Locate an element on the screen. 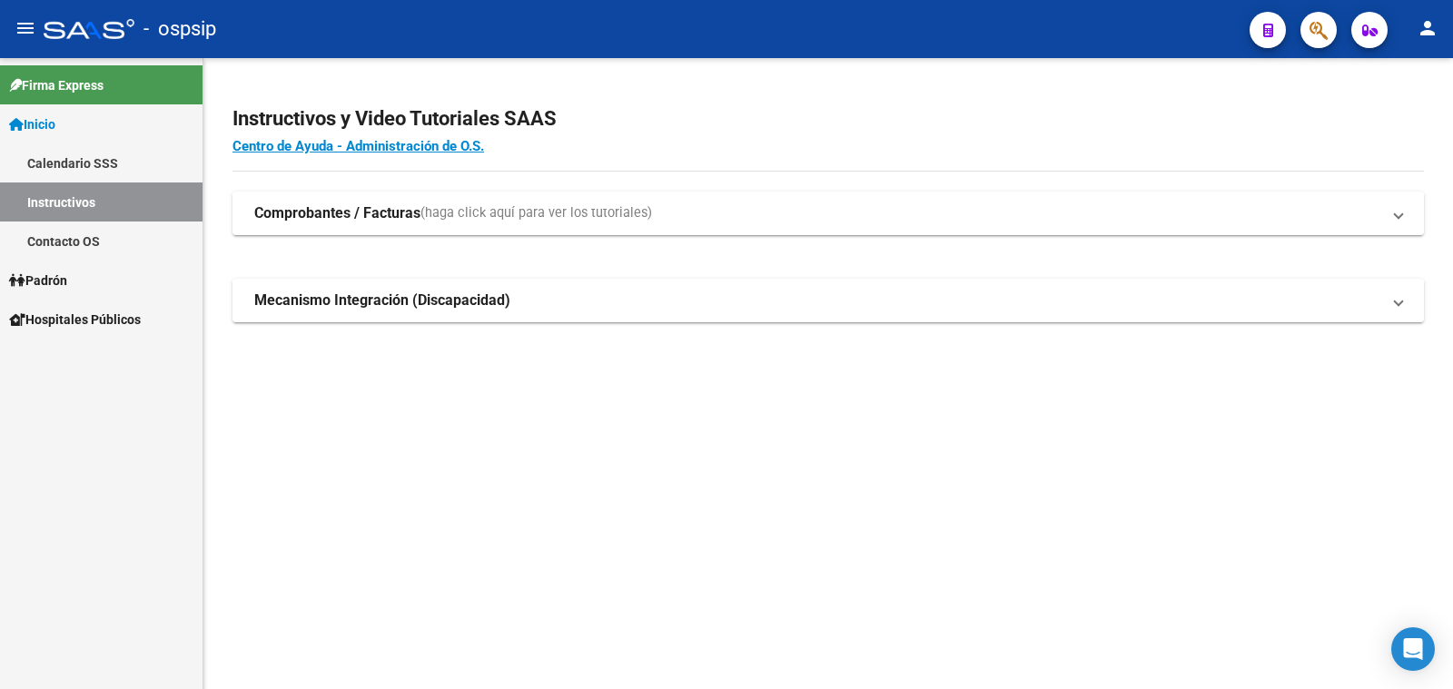 The height and width of the screenshot is (689, 1453). strong: Mecanismo Integración (Discapacidad) is located at coordinates (382, 300).